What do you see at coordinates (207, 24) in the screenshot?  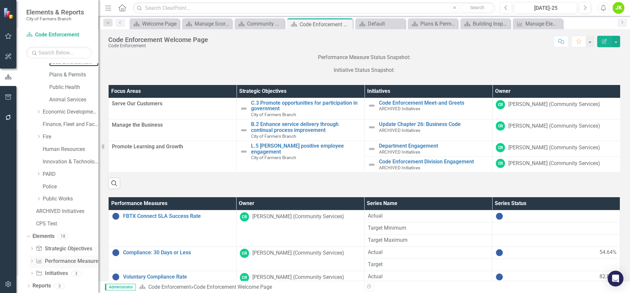 I see `a: Manage Scorecards` at bounding box center [207, 24].